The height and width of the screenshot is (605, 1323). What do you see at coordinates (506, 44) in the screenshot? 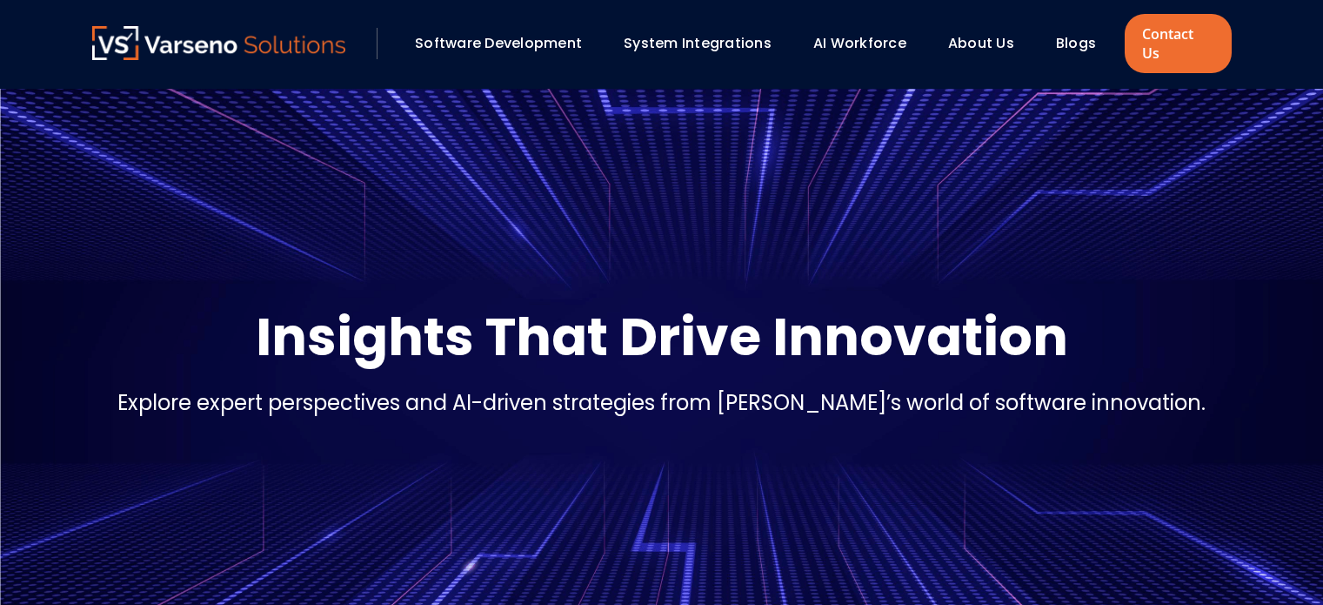
I see `div: Software Development` at bounding box center [506, 44].